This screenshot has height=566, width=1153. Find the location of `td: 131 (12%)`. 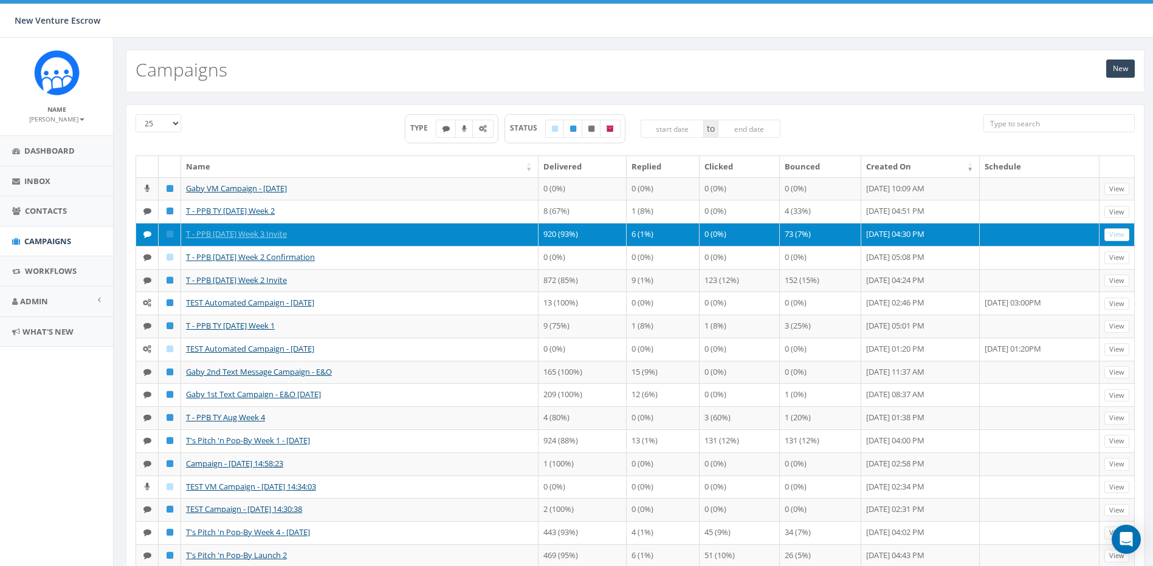

td: 131 (12%) is located at coordinates (740, 441).